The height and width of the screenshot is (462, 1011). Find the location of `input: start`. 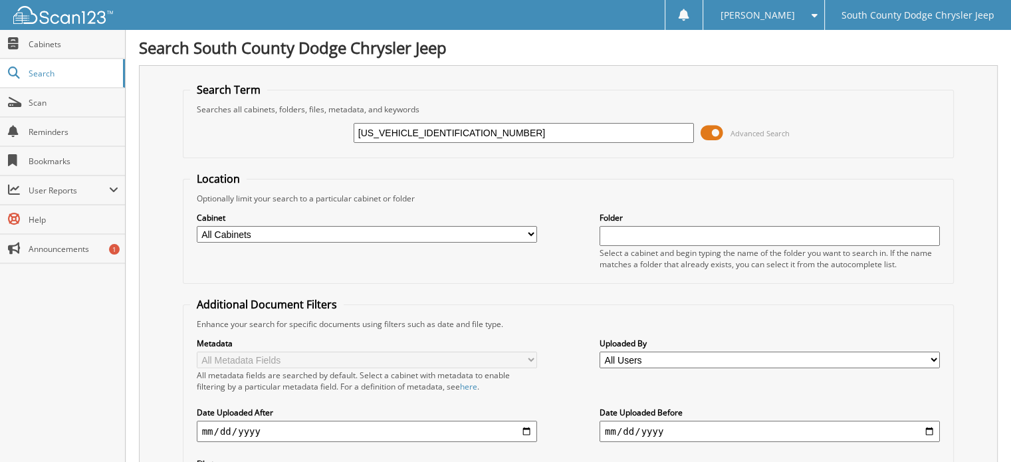

input: start is located at coordinates (367, 432).